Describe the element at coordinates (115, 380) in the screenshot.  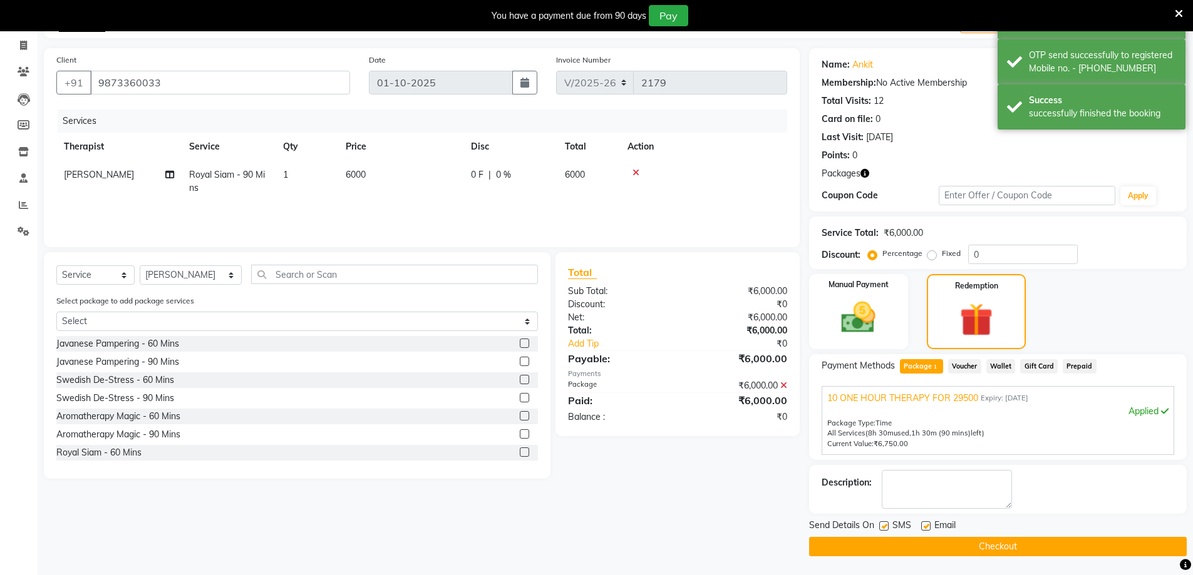
I see `div: Swedish De-Stress - 60 Mins` at that location.